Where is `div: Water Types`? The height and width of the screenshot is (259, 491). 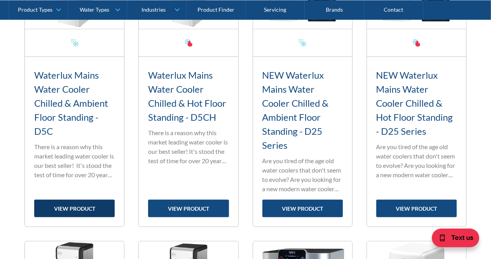
div: Water Types is located at coordinates (95, 9).